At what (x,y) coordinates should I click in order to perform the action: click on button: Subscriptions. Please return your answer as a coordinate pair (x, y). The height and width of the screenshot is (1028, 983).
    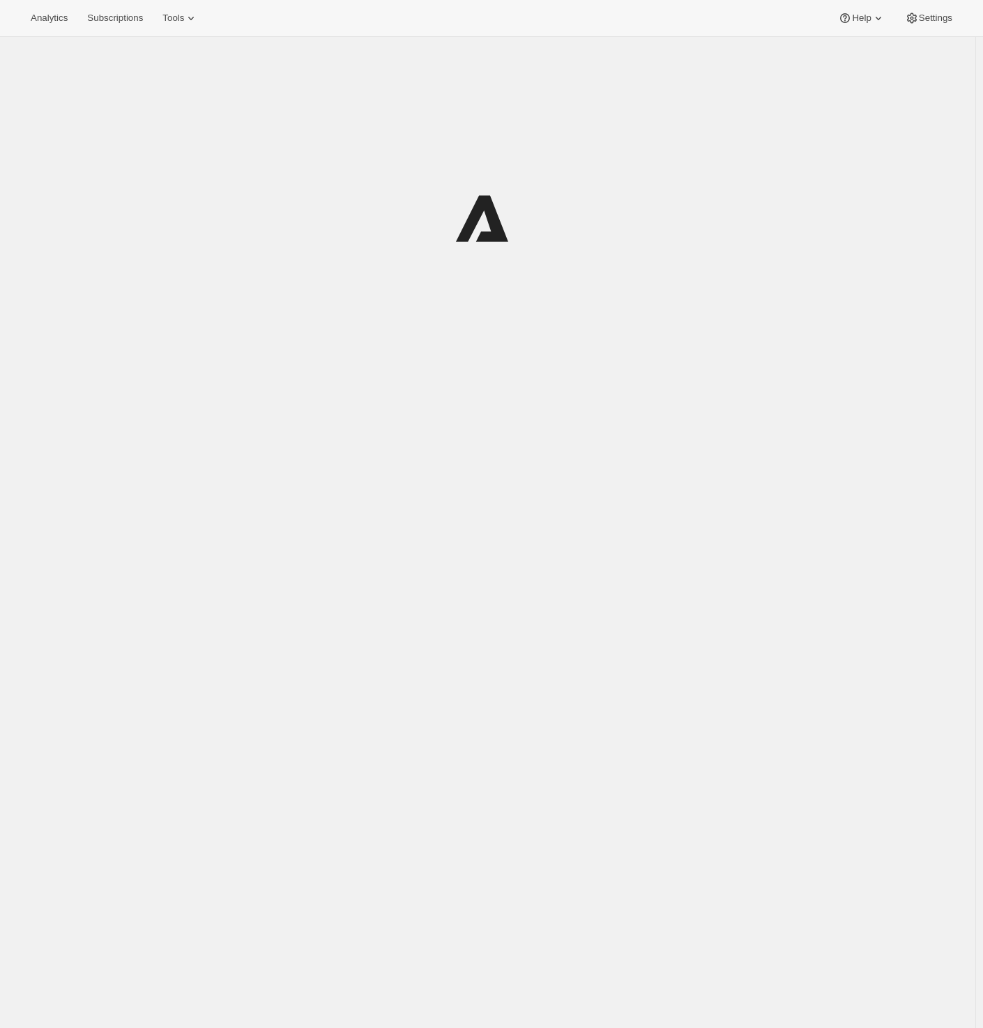
    Looking at the image, I should click on (115, 18).